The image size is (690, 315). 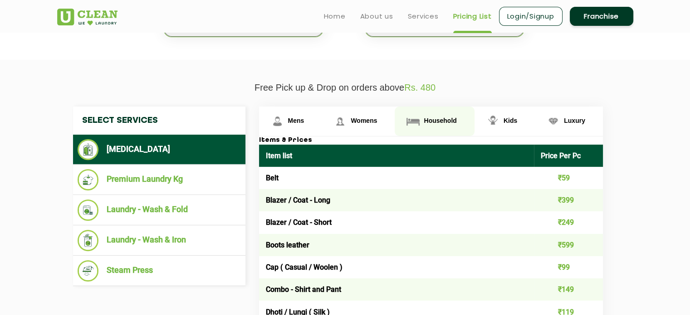 What do you see at coordinates (568, 178) in the screenshot?
I see `td: ₹59` at bounding box center [568, 178].